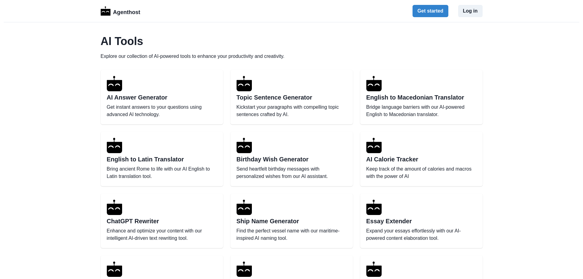 The height and width of the screenshot is (279, 583). What do you see at coordinates (421, 159) in the screenshot?
I see `a: AI Calorie TrackerAI Calorie TrackerKeep track of the amount of calories and macros with the powe...` at bounding box center [421, 159].